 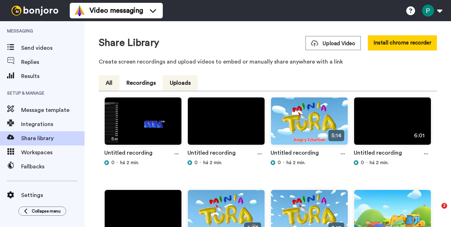 What do you see at coordinates (53, 138) in the screenshot?
I see `span: Share library` at bounding box center [53, 138].